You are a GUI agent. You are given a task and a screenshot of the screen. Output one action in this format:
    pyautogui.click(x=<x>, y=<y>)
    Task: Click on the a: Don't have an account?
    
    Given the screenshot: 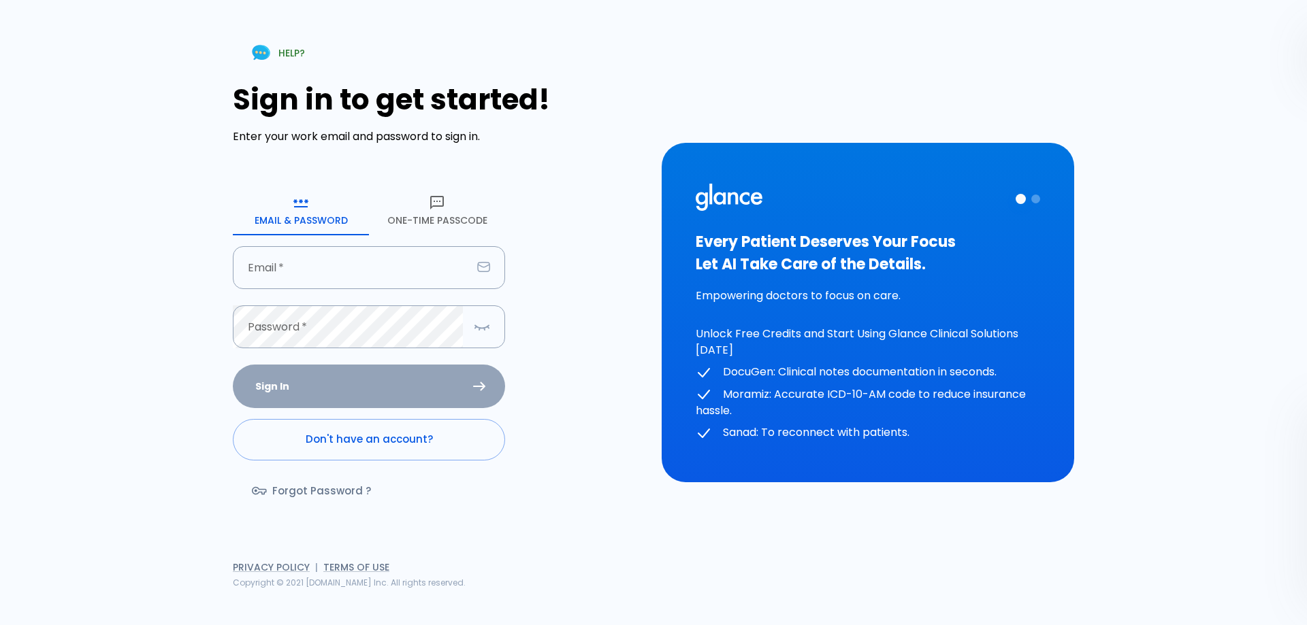 What is the action you would take?
    pyautogui.click(x=369, y=440)
    